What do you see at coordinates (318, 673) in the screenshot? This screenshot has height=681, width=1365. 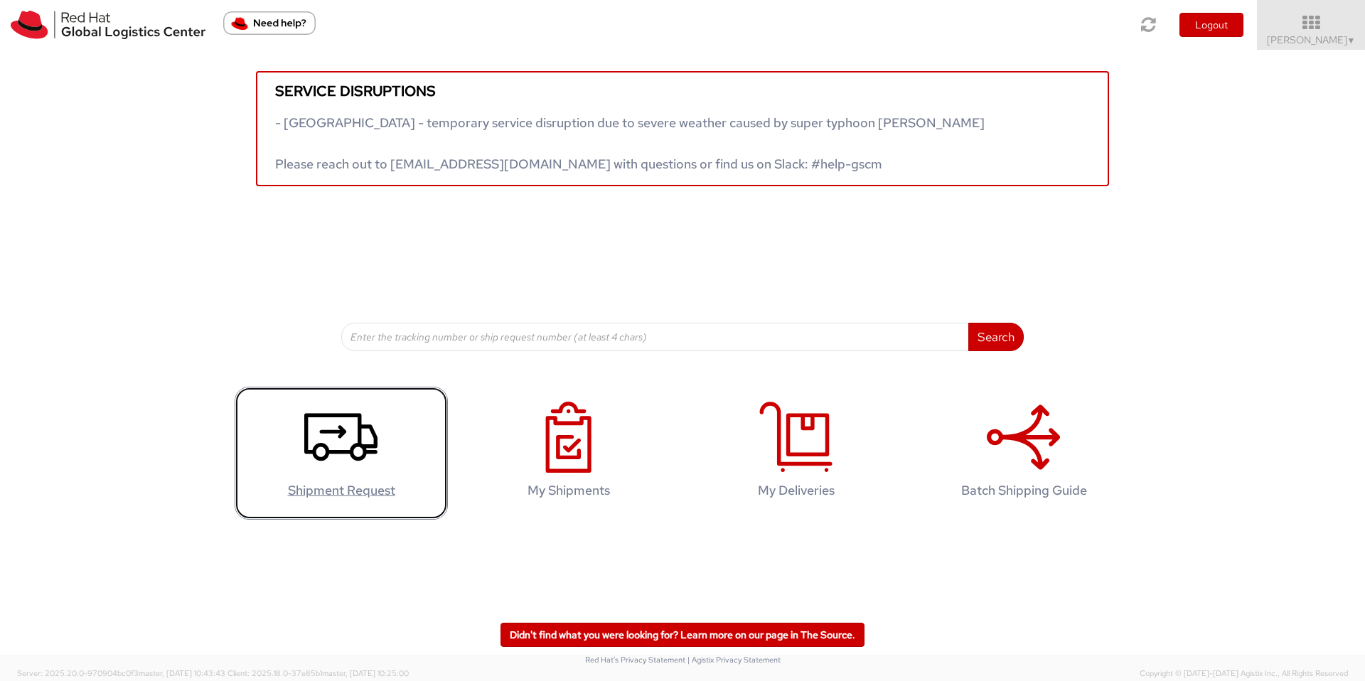 I see `span: Client: 2025.18.0-37e85b1` at bounding box center [318, 673].